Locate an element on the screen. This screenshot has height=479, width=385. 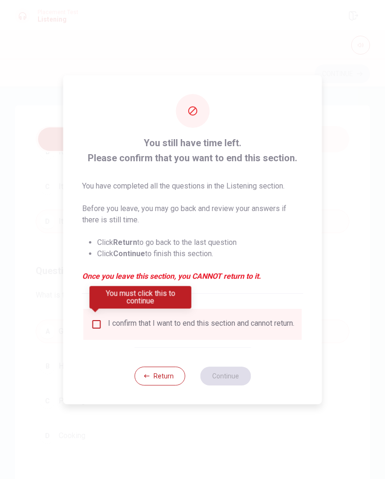
strong: Continue is located at coordinates (129, 253).